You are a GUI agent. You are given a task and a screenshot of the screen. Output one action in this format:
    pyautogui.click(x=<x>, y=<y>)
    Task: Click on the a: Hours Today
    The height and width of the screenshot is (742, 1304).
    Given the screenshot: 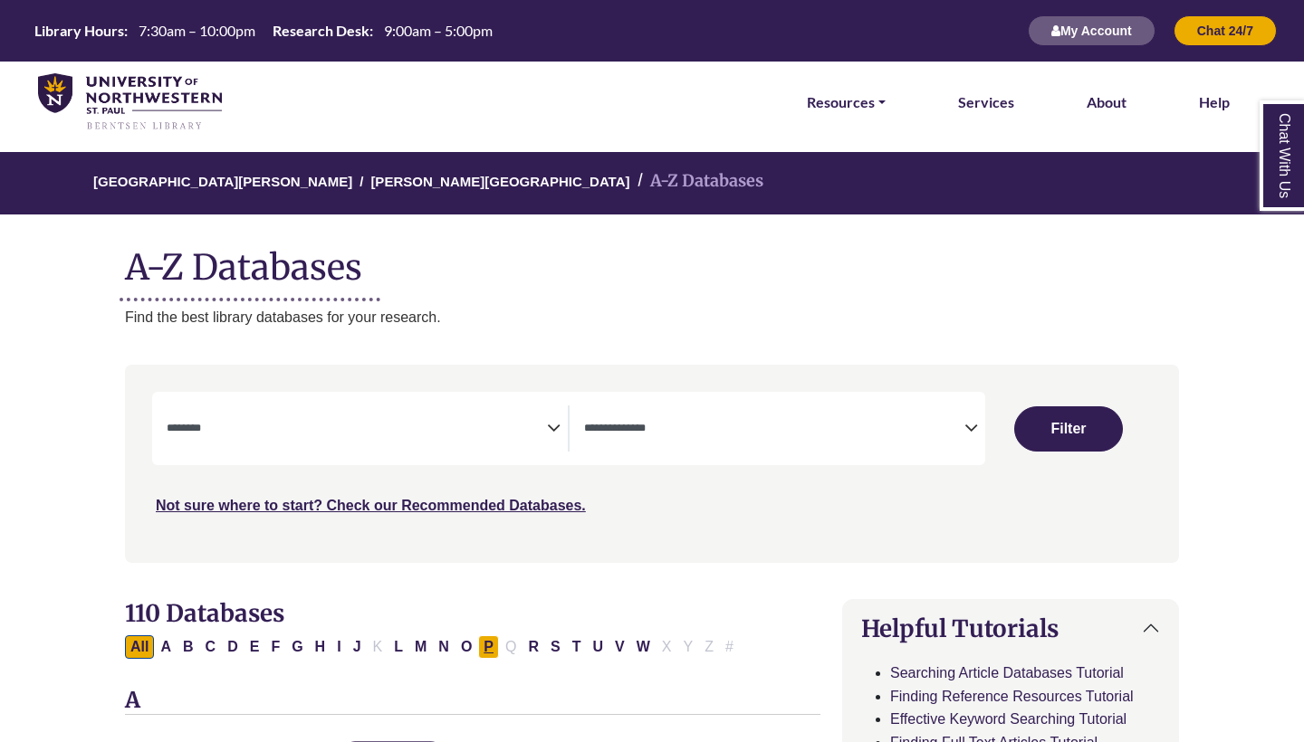 What is the action you would take?
    pyautogui.click(x=263, y=31)
    